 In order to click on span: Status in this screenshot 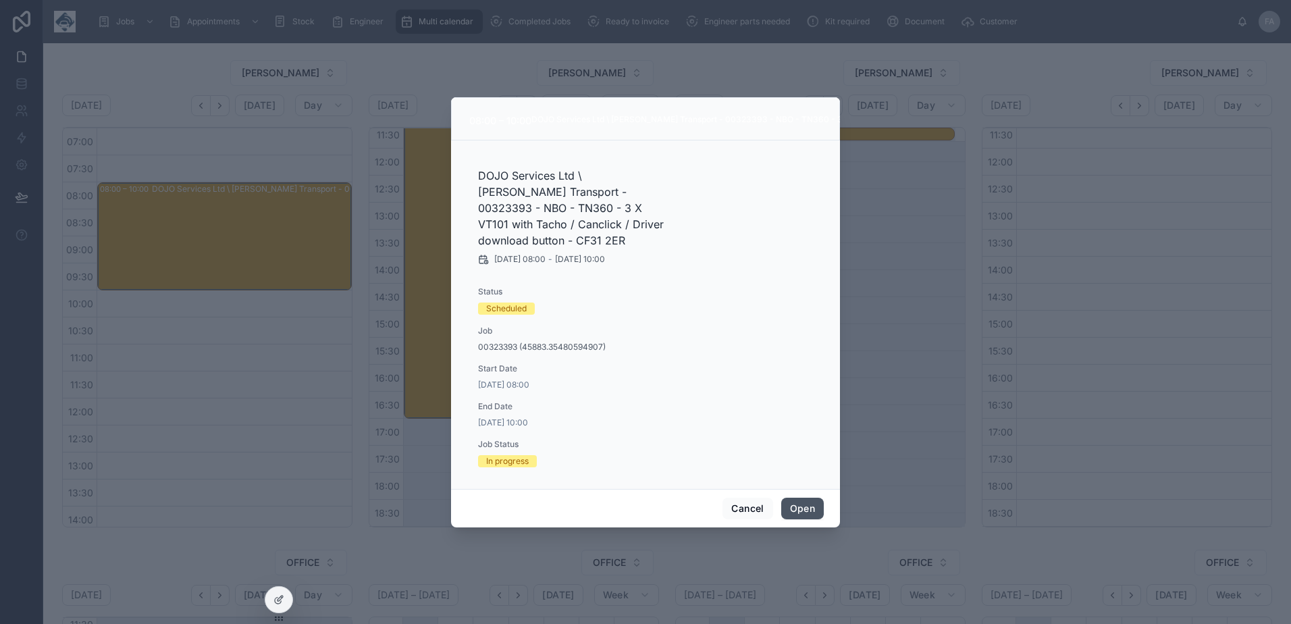, I will do `click(575, 292)`.